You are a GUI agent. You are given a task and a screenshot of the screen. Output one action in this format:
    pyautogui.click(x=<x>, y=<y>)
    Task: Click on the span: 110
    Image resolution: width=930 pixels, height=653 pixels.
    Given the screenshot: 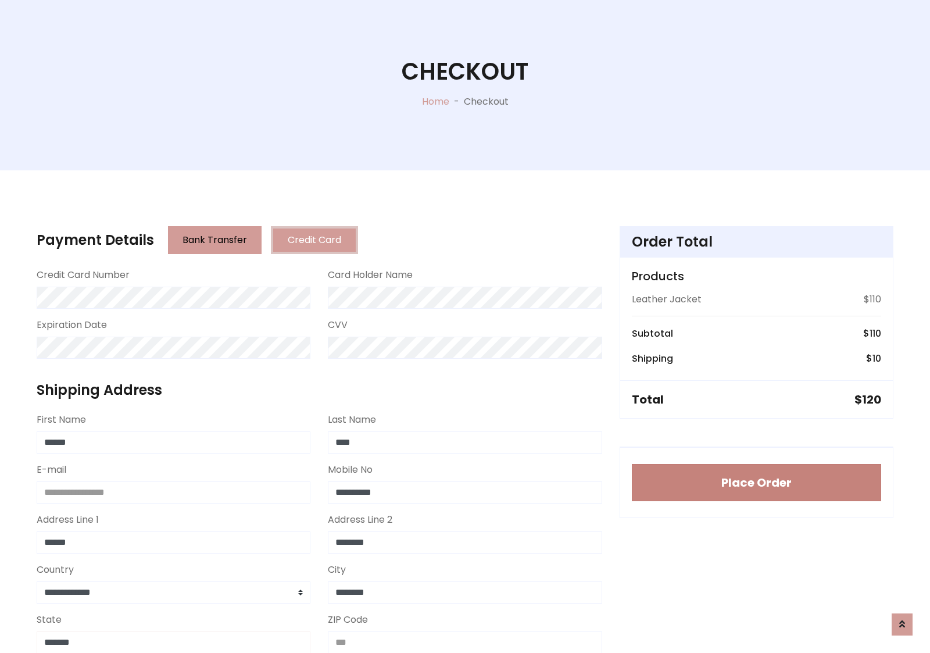 What is the action you would take?
    pyautogui.click(x=875, y=333)
    